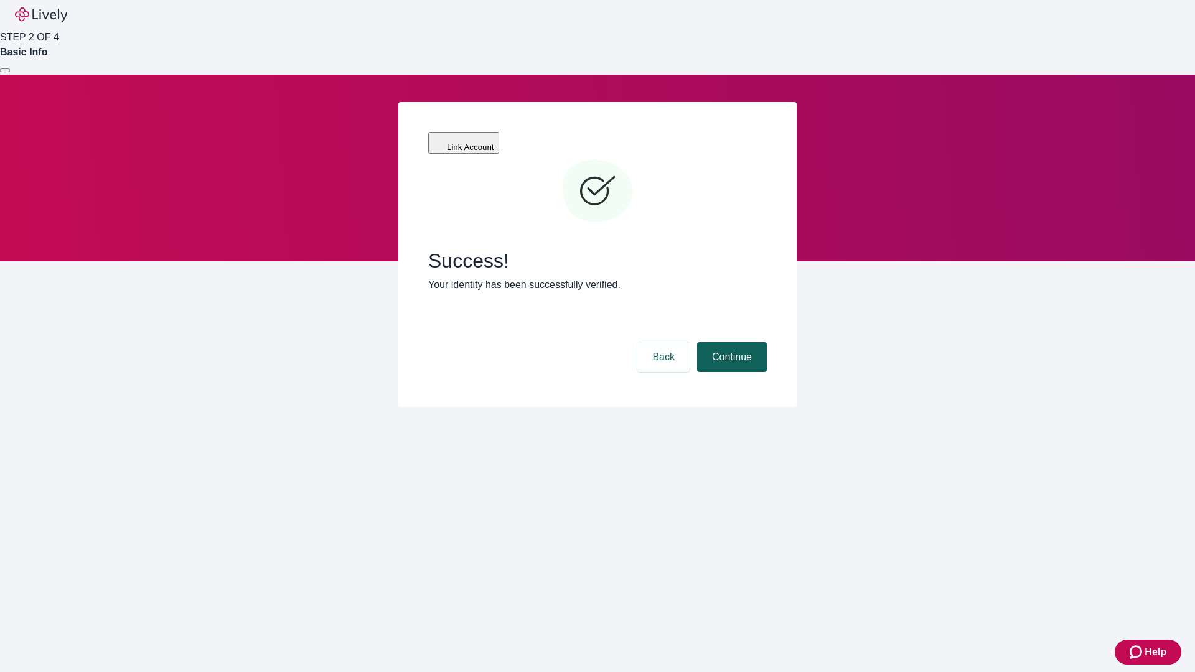  Describe the element at coordinates (732, 357) in the screenshot. I see `button: Continue` at that location.